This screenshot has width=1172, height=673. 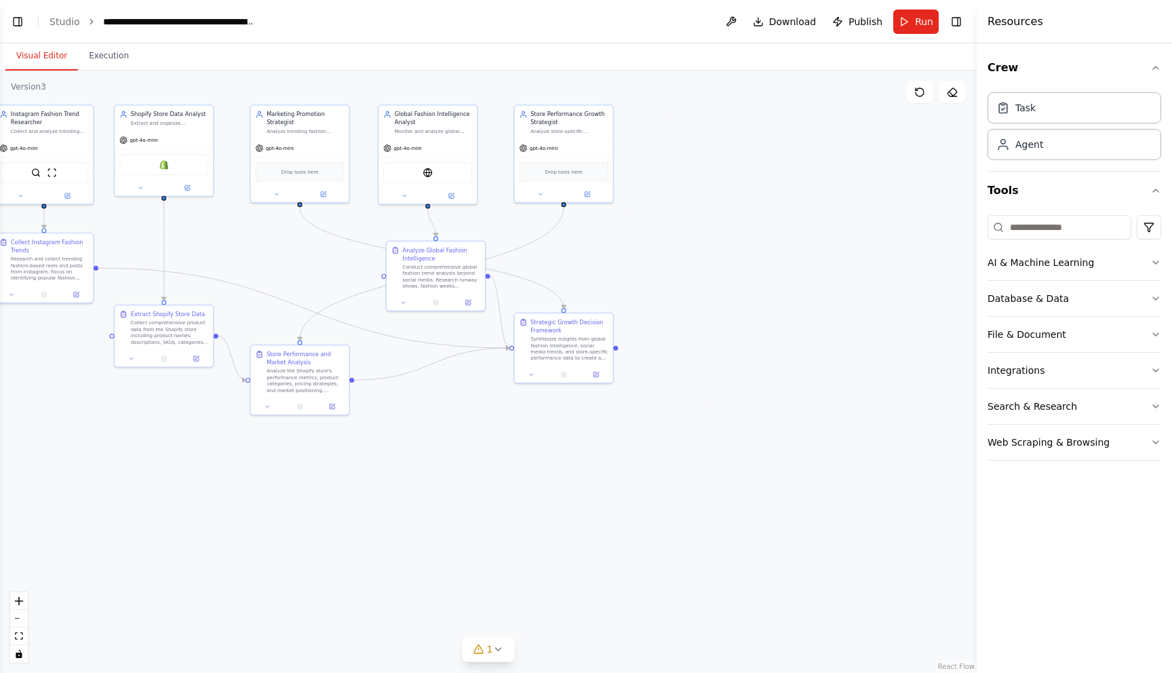 What do you see at coordinates (569, 348) in the screenshot?
I see `div: Synthesize insights from global fashion intelligence, social media trends, and store-specific per...` at bounding box center [569, 348].